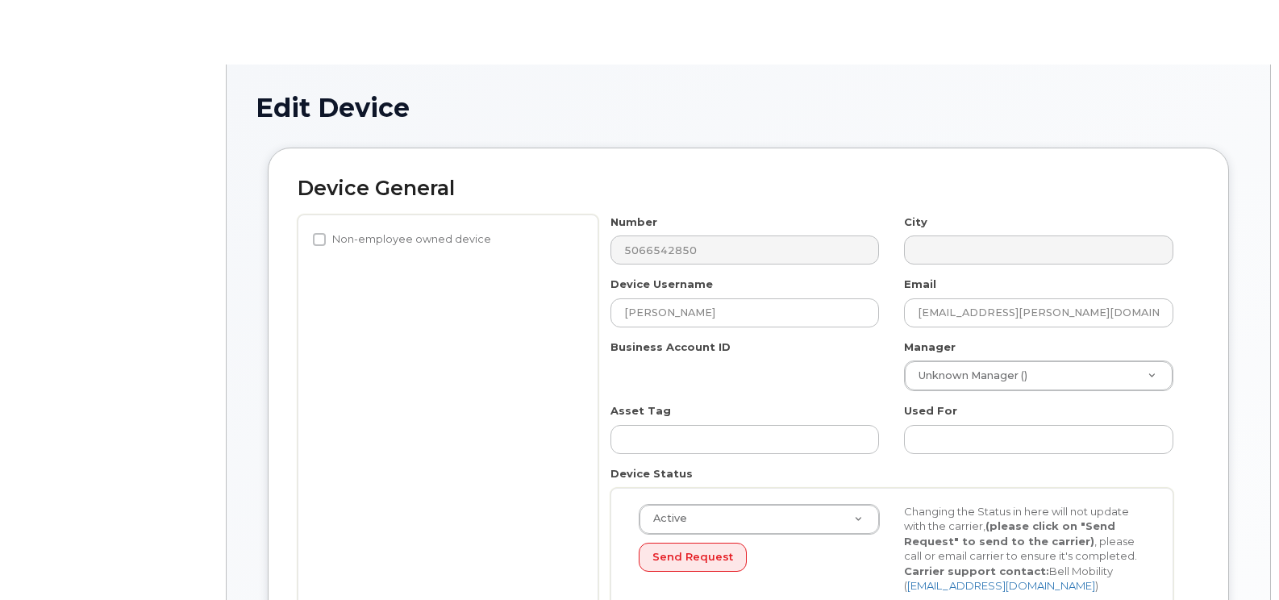  I want to click on label: Non-employee owned device, so click(401, 239).